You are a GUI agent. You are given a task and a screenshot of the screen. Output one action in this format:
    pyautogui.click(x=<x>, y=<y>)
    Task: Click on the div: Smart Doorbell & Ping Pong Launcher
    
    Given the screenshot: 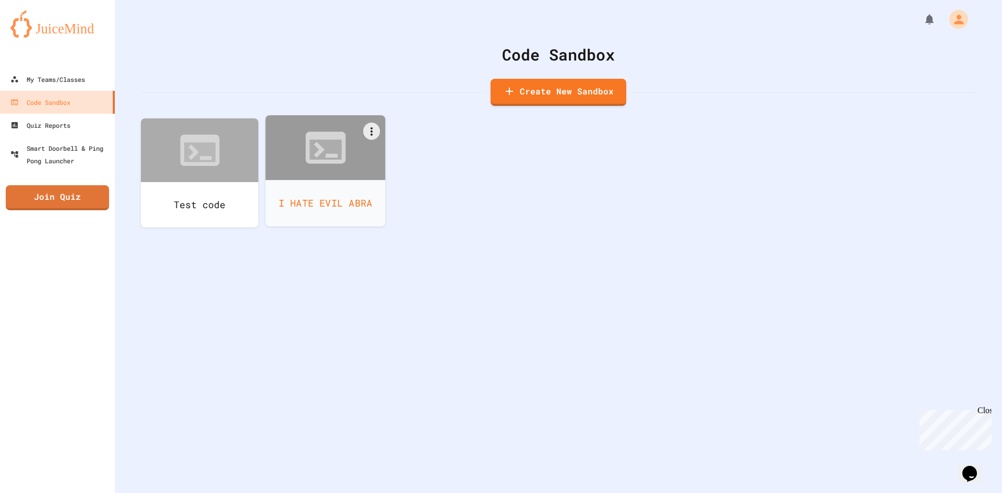 What is the action you would take?
    pyautogui.click(x=61, y=154)
    